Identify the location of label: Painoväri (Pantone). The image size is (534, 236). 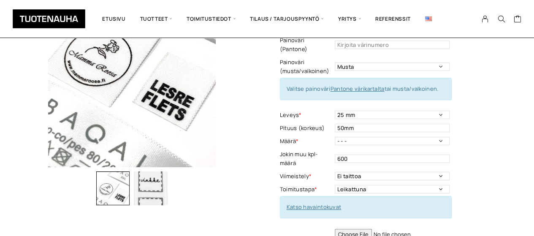
(306, 45).